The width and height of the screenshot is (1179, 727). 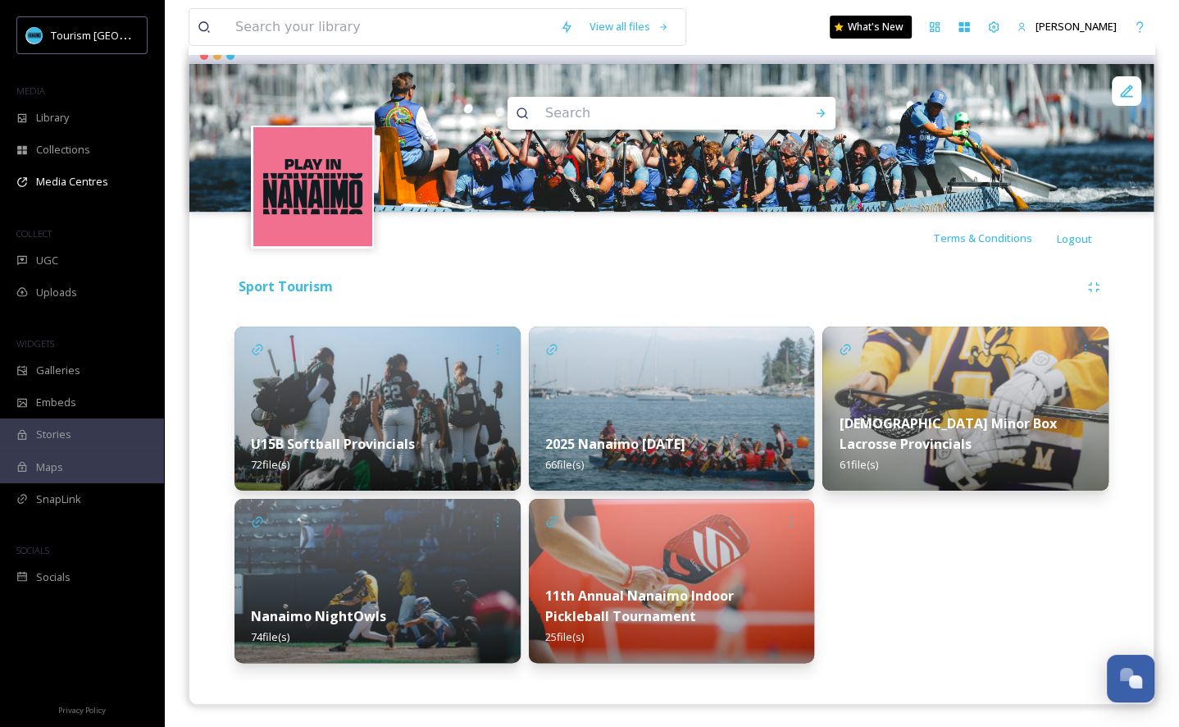 What do you see at coordinates (982, 238) in the screenshot?
I see `span: Terms & Conditions` at bounding box center [982, 238].